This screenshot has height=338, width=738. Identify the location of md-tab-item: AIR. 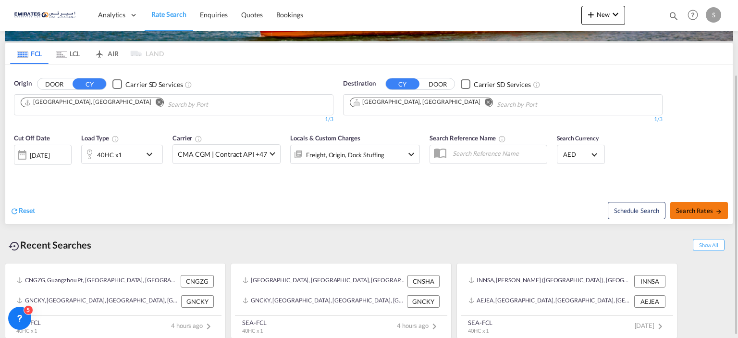
(106, 53).